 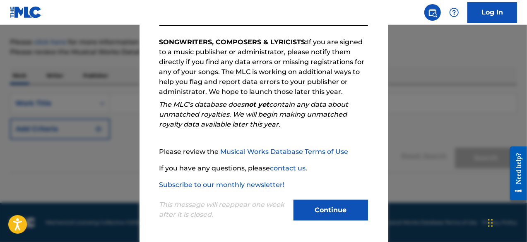 I want to click on p: This message will reappear one week after it is closed., so click(x=224, y=210).